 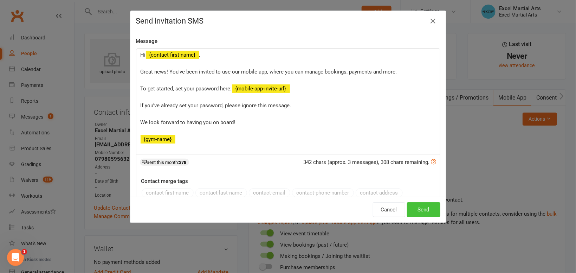 I want to click on h4: Send invitation SMS, so click(x=288, y=21).